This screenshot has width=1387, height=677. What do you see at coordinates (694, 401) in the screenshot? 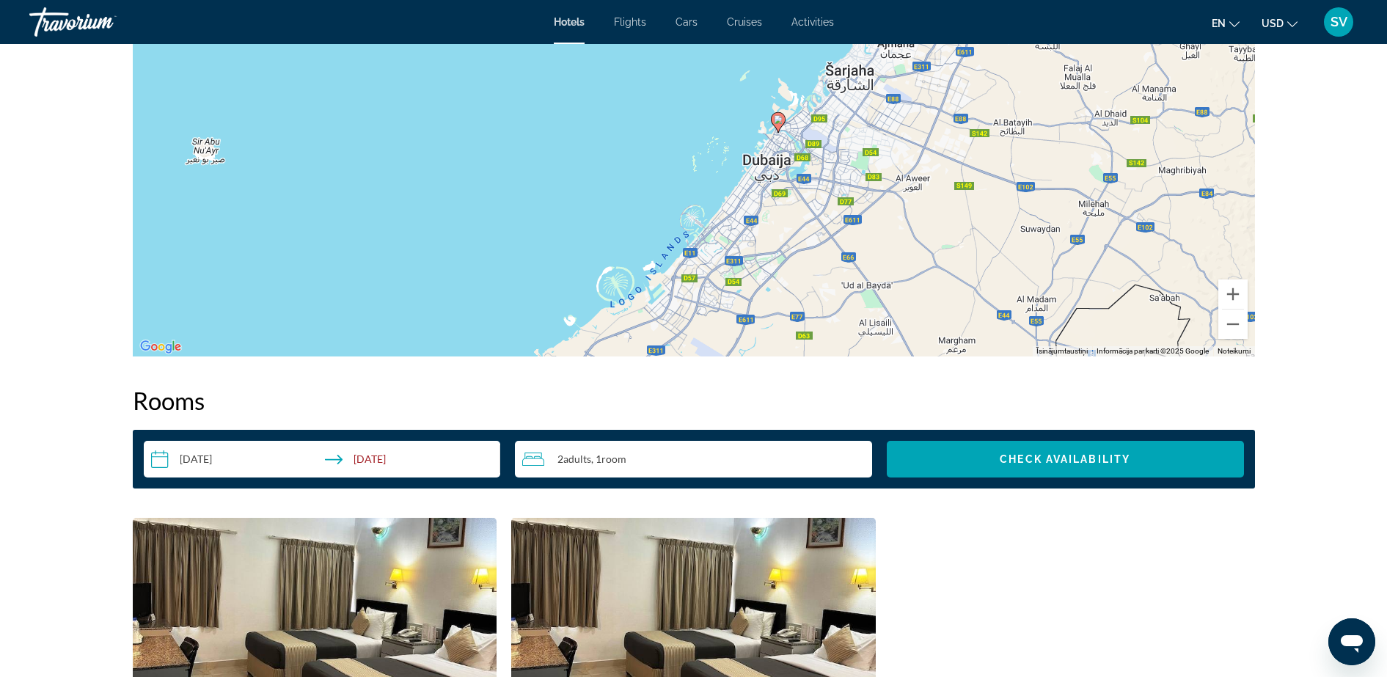
I see `h2: Rooms` at bounding box center [694, 401].